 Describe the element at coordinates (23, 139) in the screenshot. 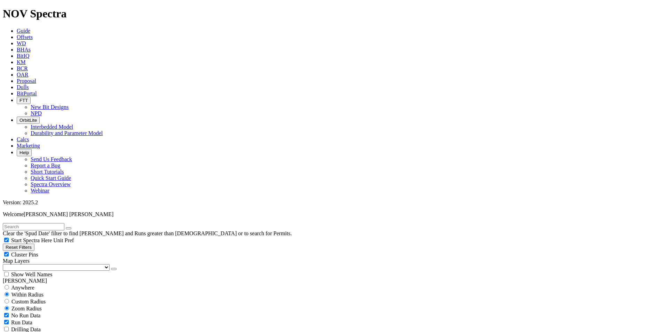

I see `a: Calcs` at that location.